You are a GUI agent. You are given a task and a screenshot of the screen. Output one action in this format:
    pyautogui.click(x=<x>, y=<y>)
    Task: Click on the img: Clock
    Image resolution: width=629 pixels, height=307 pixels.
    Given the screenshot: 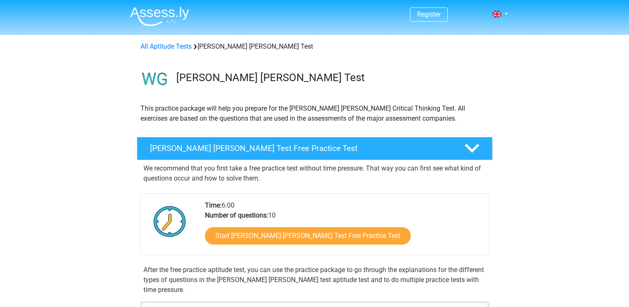 What is the action you would take?
    pyautogui.click(x=170, y=221)
    